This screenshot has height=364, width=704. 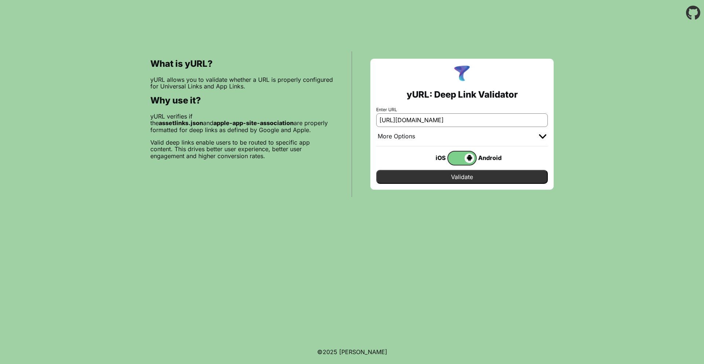 What do you see at coordinates (462, 95) in the screenshot?
I see `h2: yURL: Deep Link Validator` at bounding box center [462, 95].